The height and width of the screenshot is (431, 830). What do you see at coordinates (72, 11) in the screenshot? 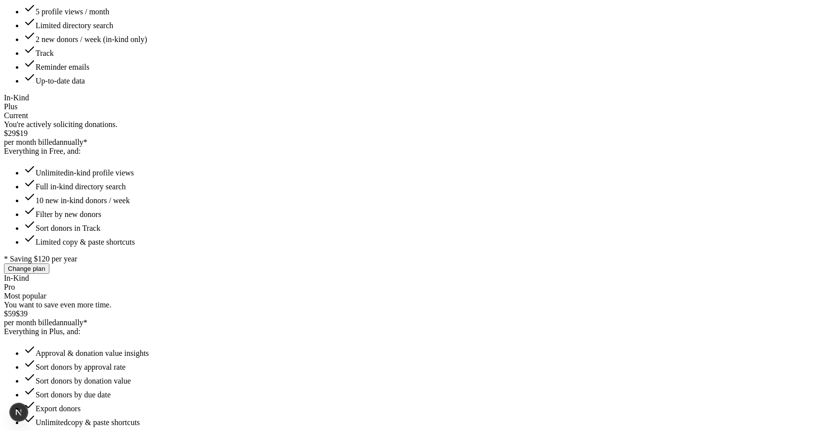
I see `span: 5 profile views / month` at bounding box center [72, 11].